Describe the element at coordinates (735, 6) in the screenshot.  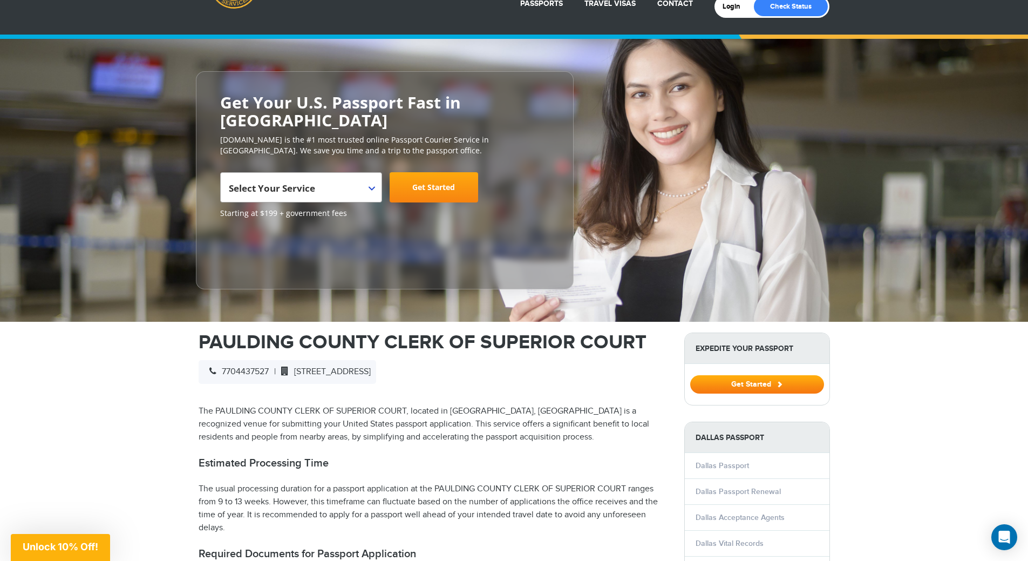
I see `a: Login` at that location.